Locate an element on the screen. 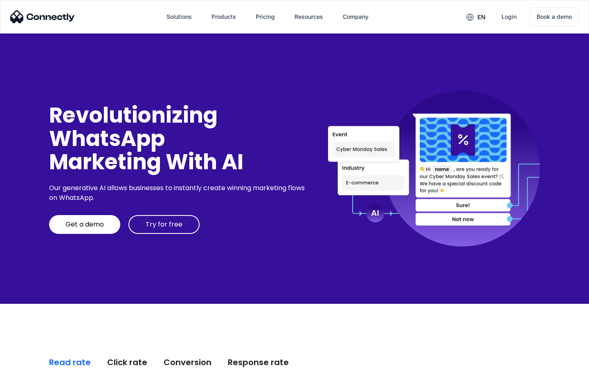 This screenshot has width=589, height=368. div: Products is located at coordinates (224, 17).